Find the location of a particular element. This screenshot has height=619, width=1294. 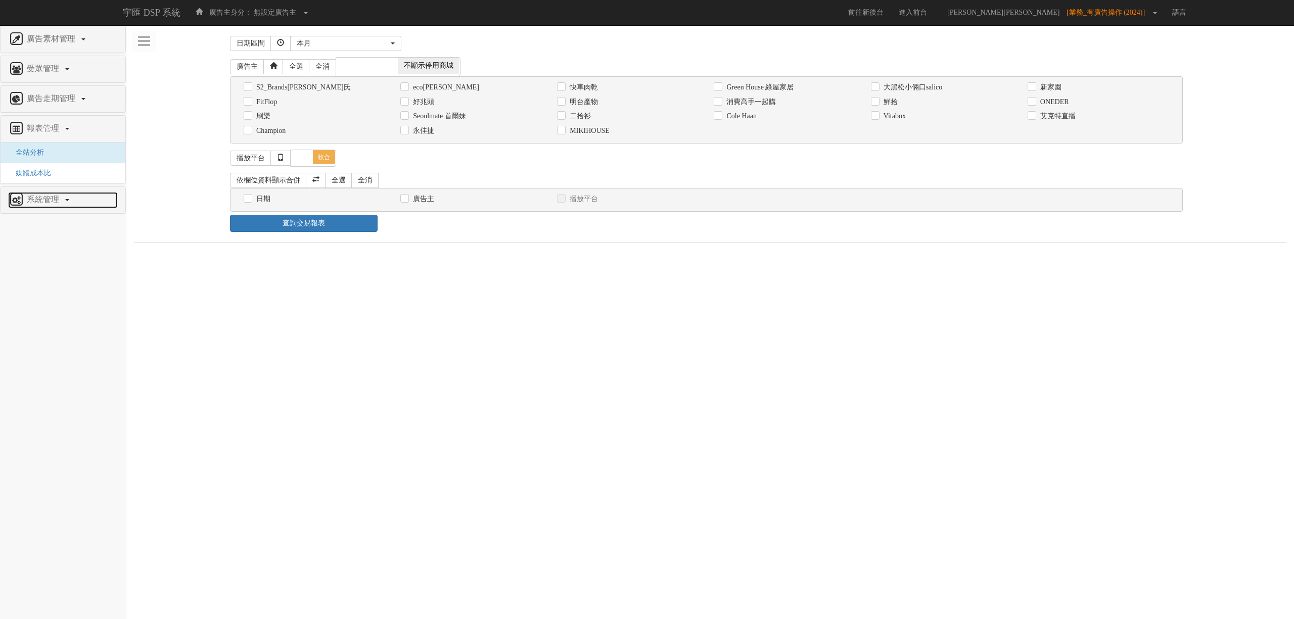

label: 艾克特直播 is located at coordinates (1056, 116).